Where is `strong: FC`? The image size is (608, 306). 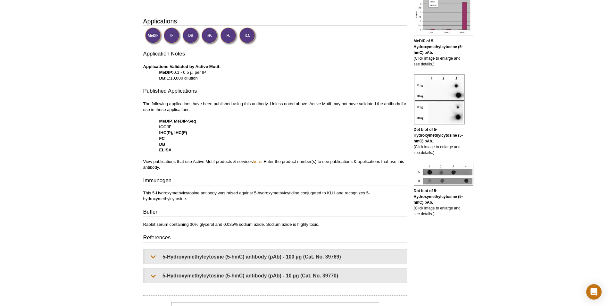
strong: FC is located at coordinates (162, 138).